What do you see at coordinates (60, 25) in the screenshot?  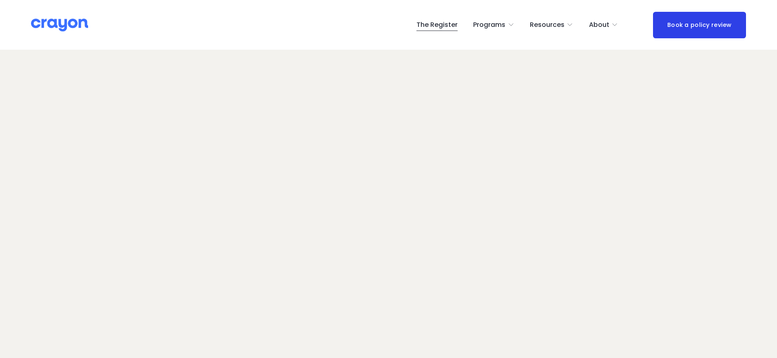 I see `img: Crayon` at bounding box center [60, 25].